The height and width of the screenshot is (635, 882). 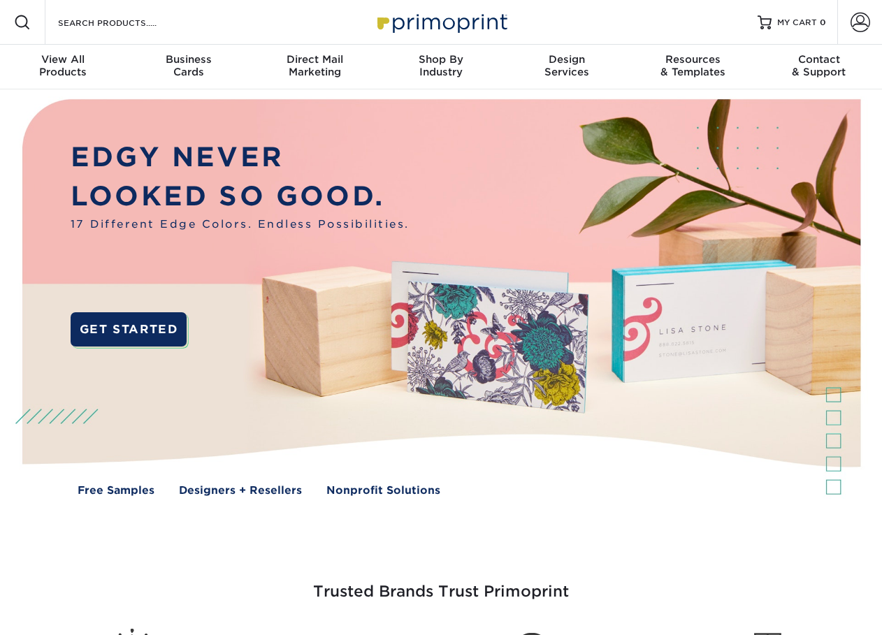 What do you see at coordinates (441, 584) in the screenshot?
I see `h3: Trusted Brands Trust Primoprint` at bounding box center [441, 584].